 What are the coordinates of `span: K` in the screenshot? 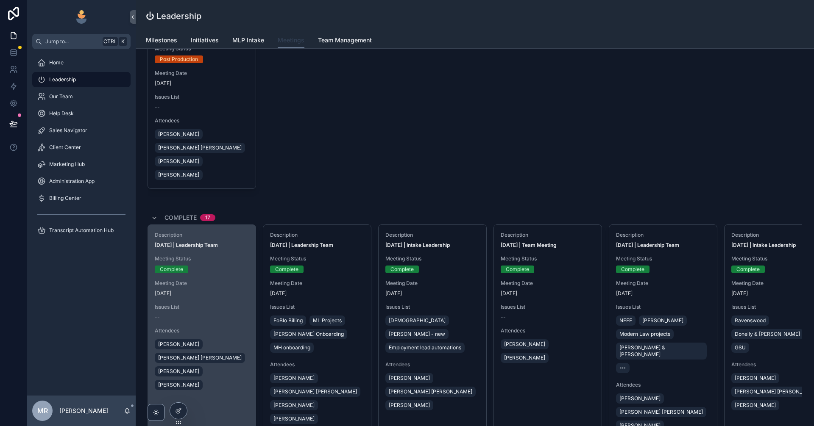 It's located at (123, 42).